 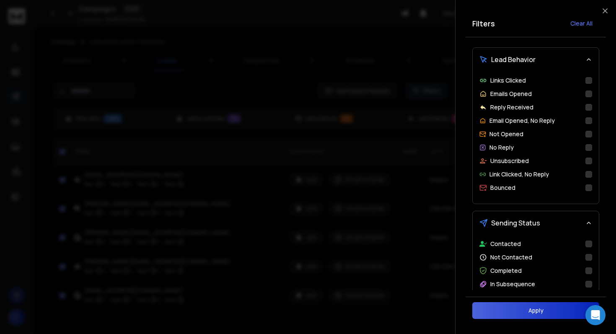 What do you see at coordinates (535, 223) in the screenshot?
I see `button: Sending Status` at bounding box center [535, 223].